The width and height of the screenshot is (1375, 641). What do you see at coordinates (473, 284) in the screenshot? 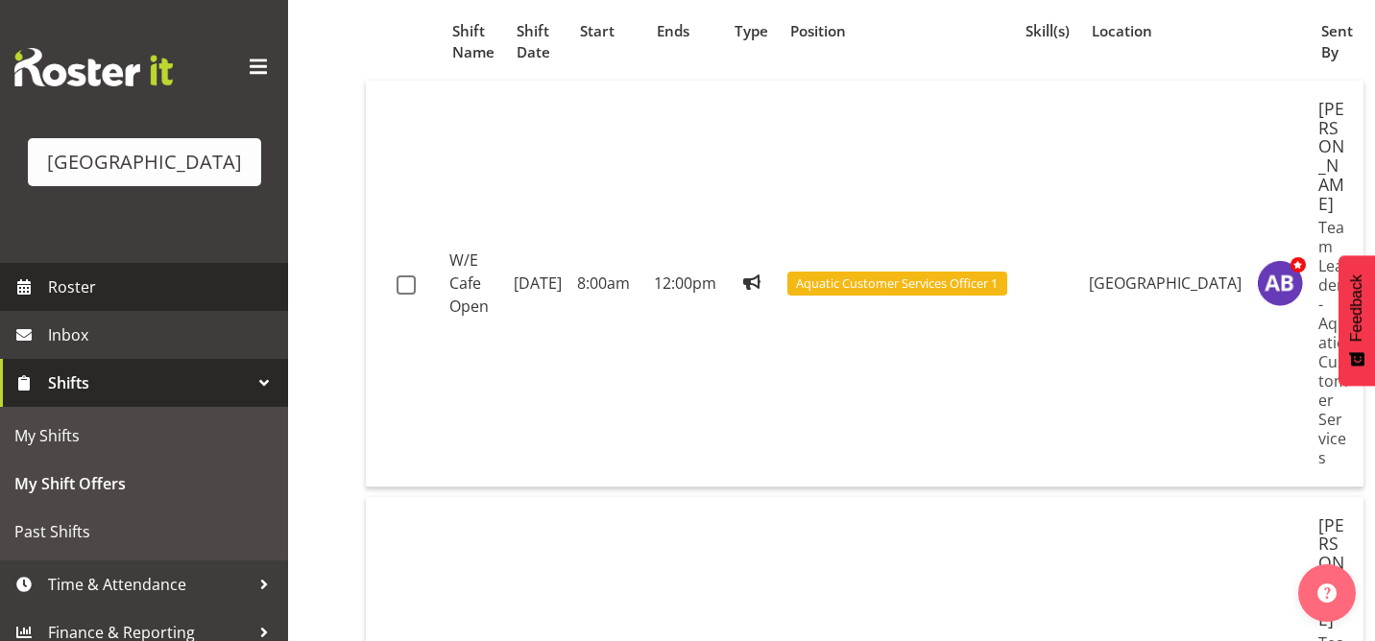
I see `td: W/E Cafe Open` at bounding box center [473, 284].